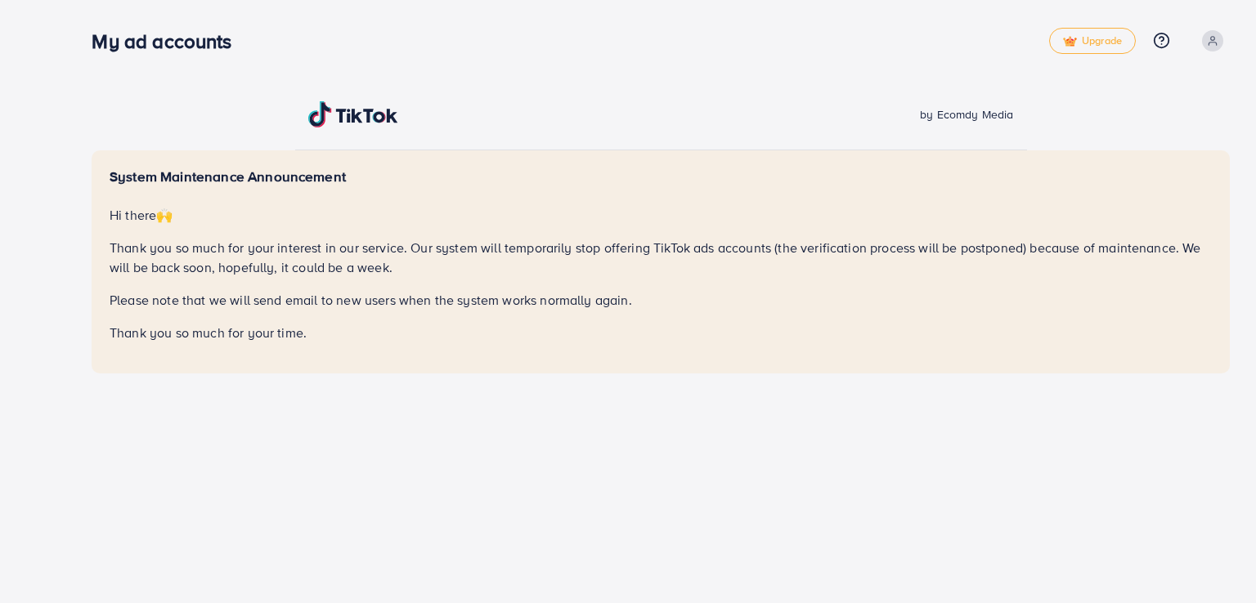 The width and height of the screenshot is (1256, 603). Describe the element at coordinates (1069, 42) in the screenshot. I see `img: tick` at that location.